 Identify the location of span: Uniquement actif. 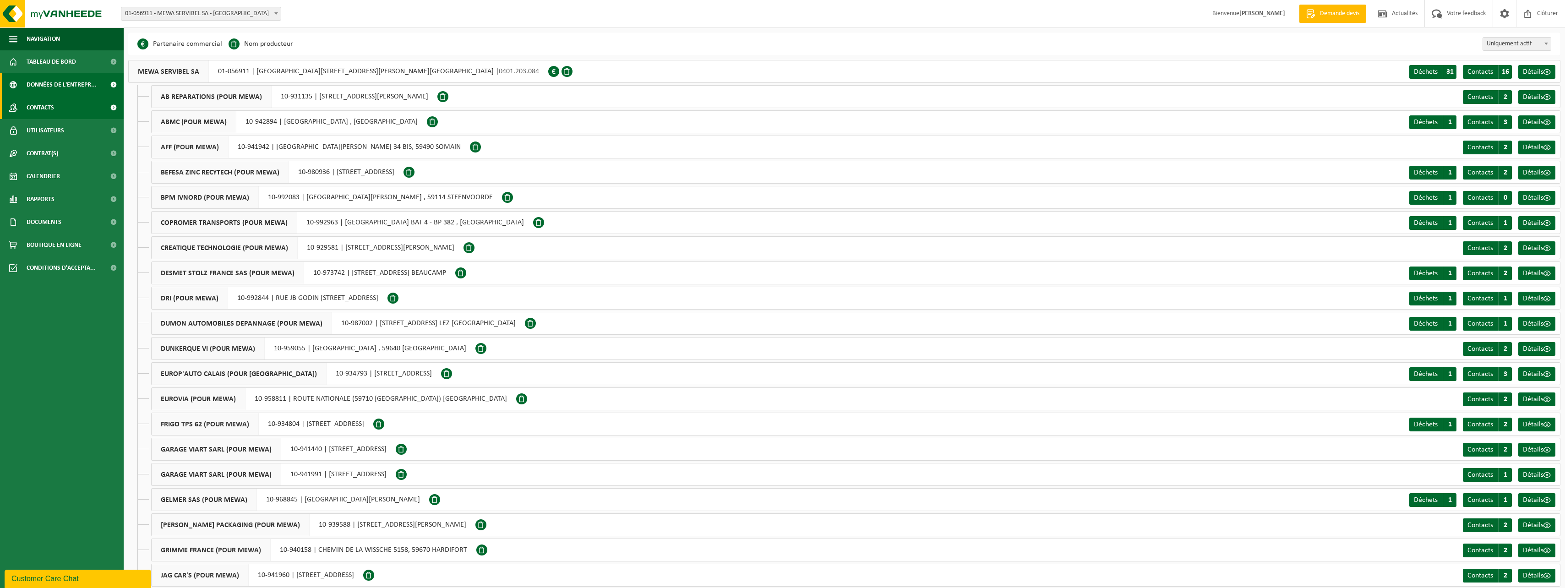
(1516, 44).